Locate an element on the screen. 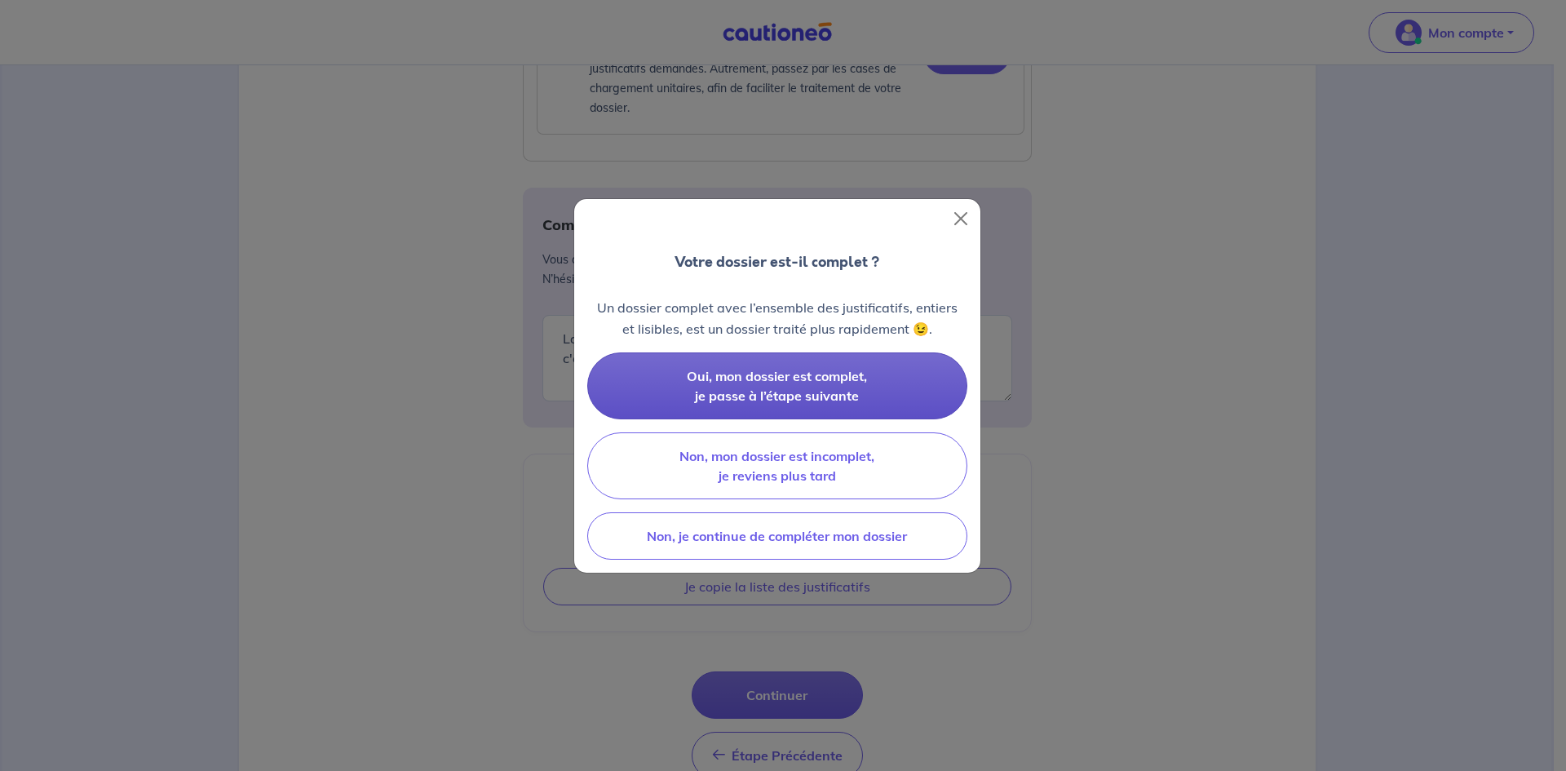 The image size is (1566, 771). button: Close is located at coordinates (961, 219).